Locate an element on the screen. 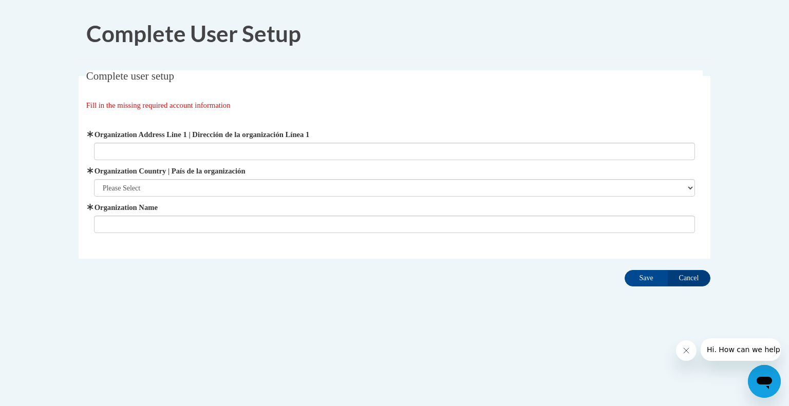 This screenshot has width=789, height=406. label: Organization Name is located at coordinates (395, 208).